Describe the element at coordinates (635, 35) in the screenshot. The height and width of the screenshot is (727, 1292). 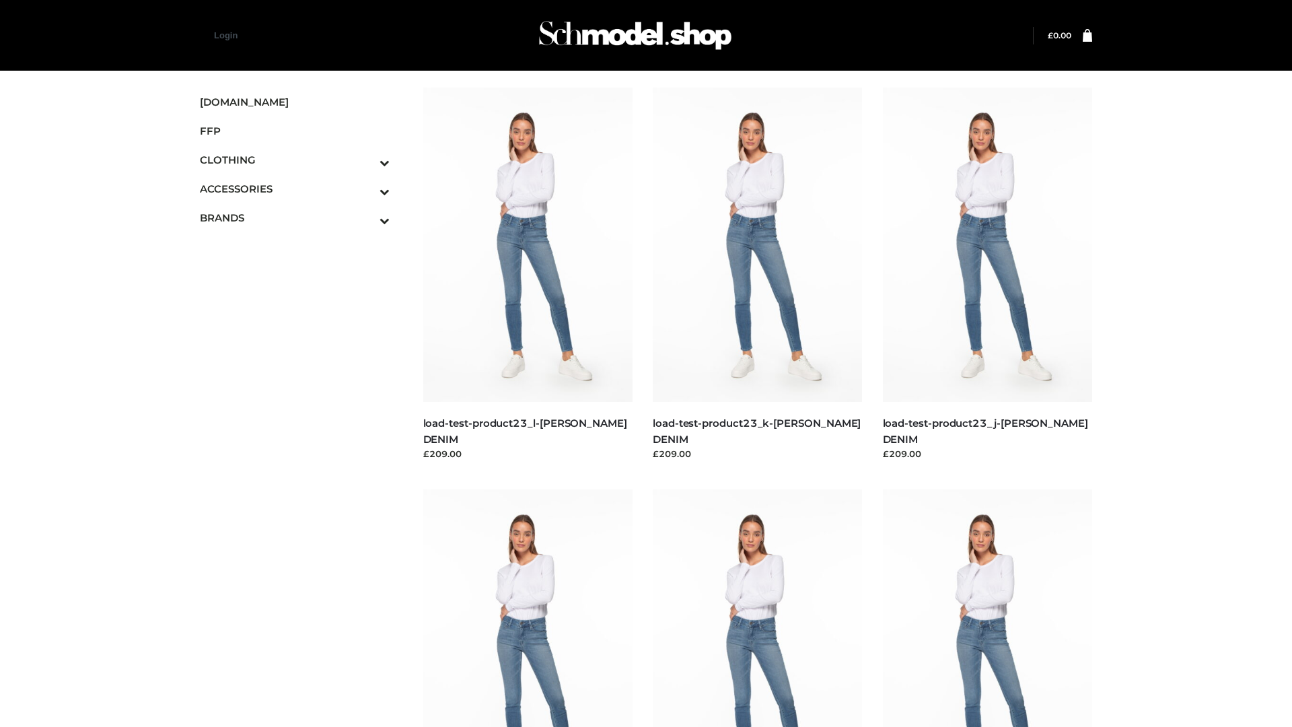
I see `a: Schmodel Admin 964` at that location.